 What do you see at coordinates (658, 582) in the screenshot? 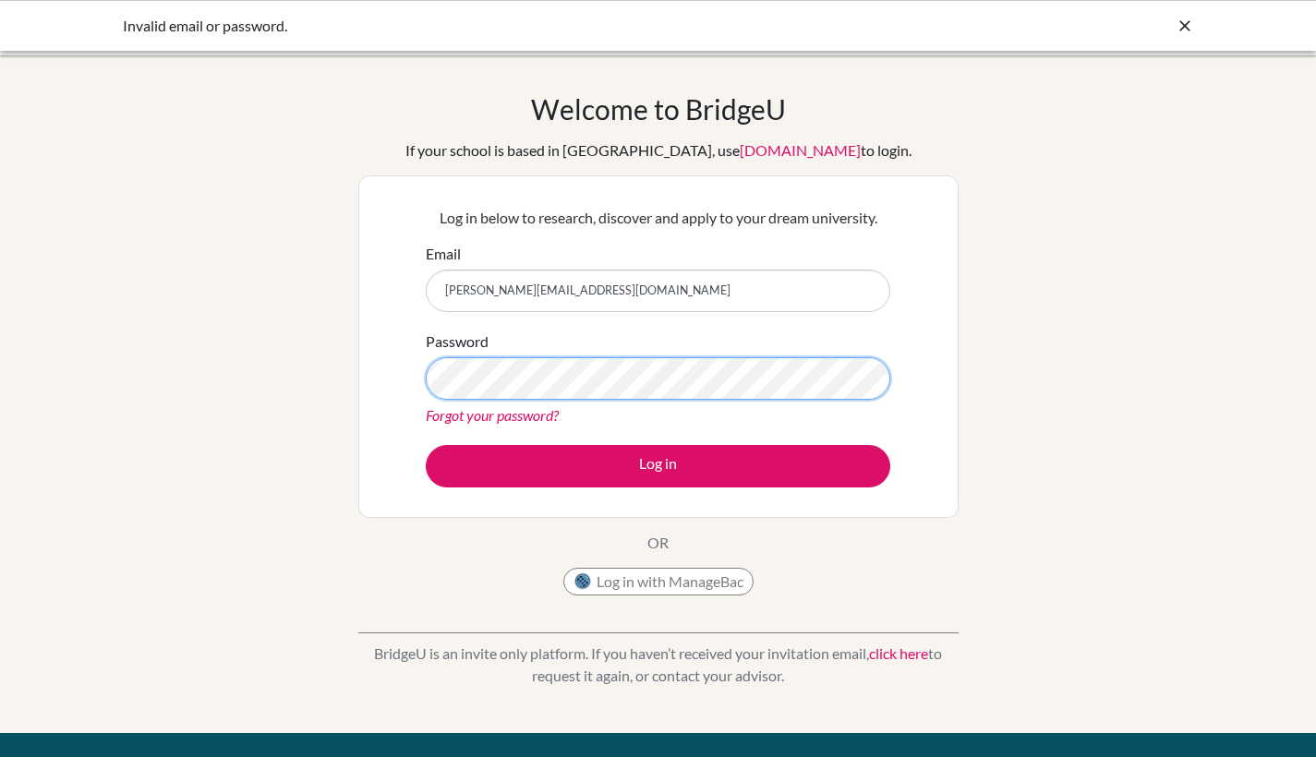
I see `button: Log in with ManageBac` at bounding box center [658, 582].